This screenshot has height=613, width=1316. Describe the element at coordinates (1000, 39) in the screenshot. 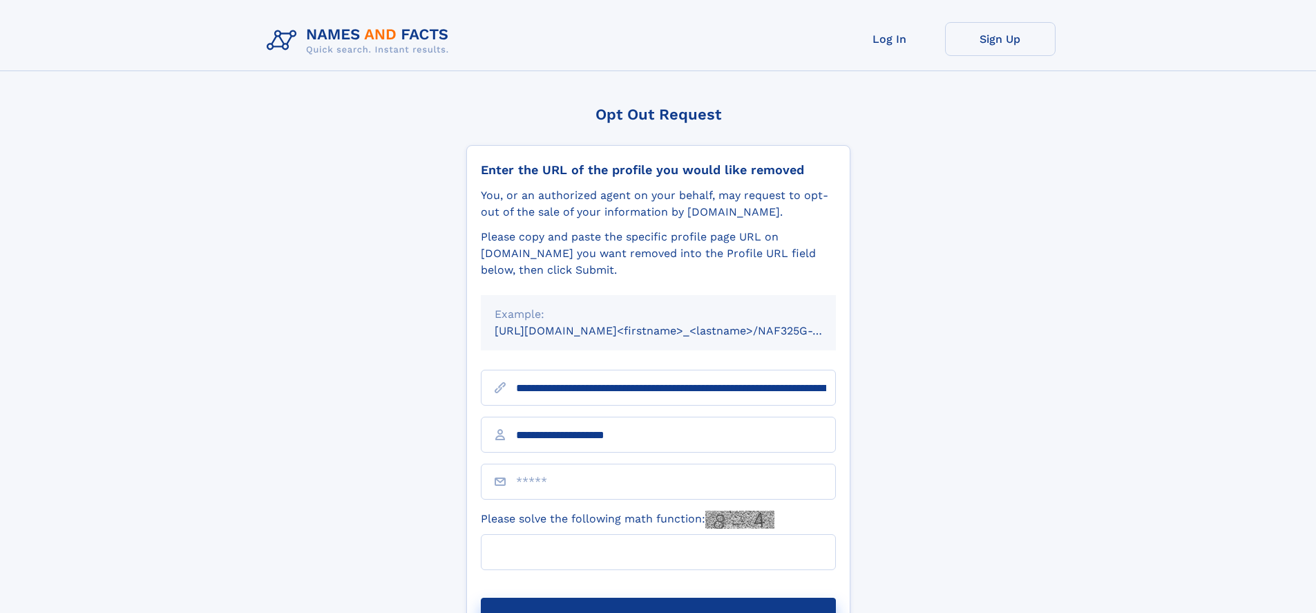

I see `a: Sign Up` at that location.